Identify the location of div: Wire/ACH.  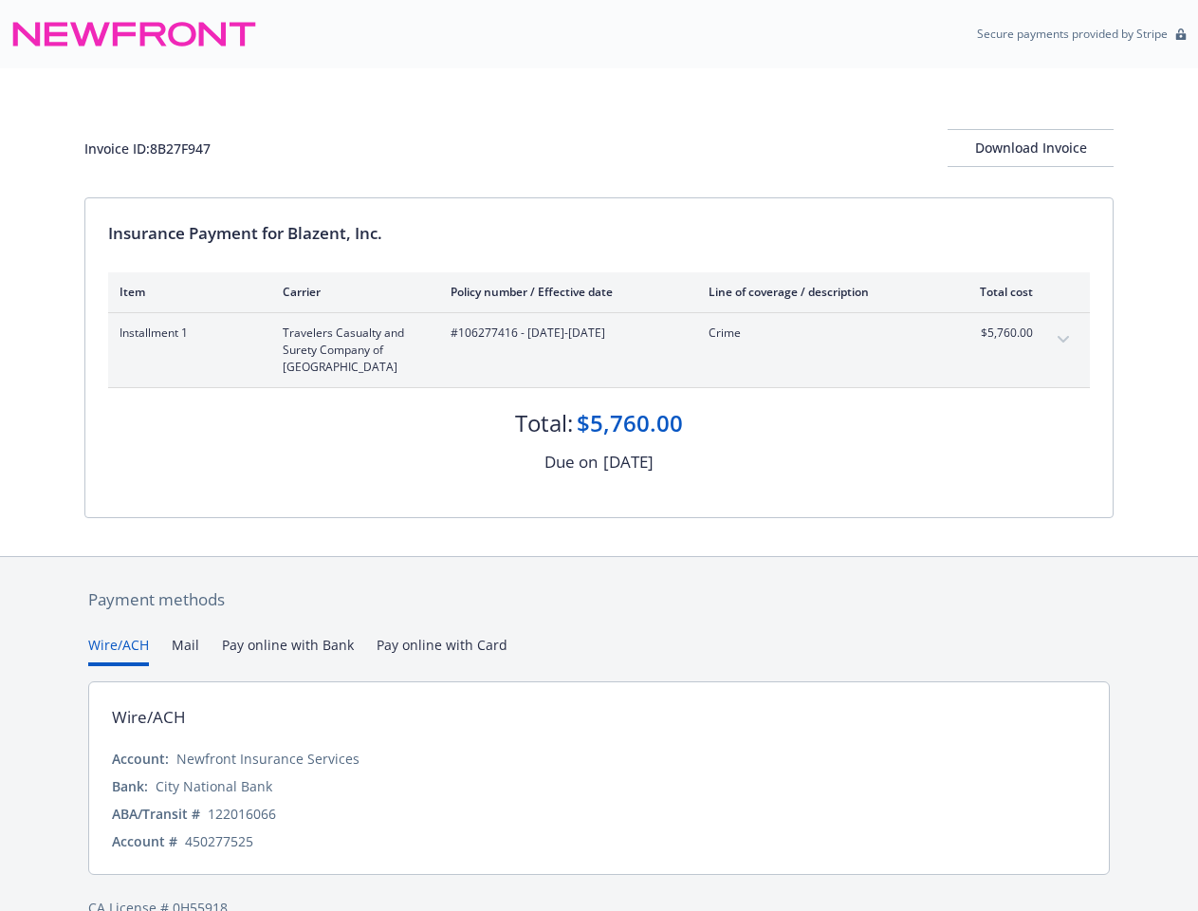
(149, 717).